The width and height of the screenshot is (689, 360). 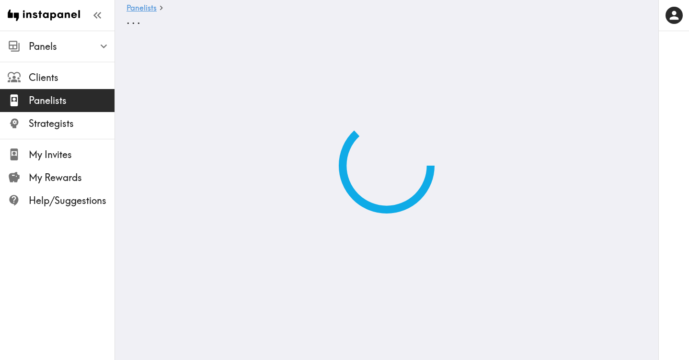 I want to click on span: Clients, so click(x=71, y=78).